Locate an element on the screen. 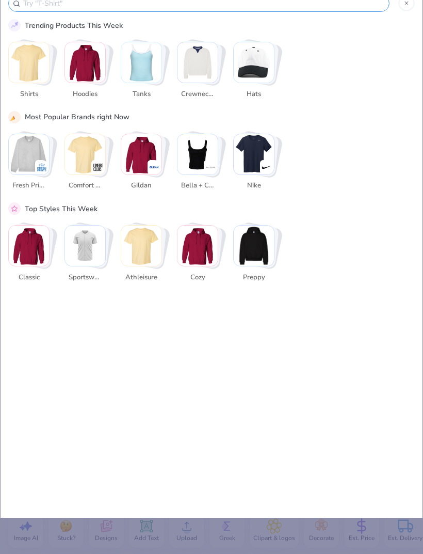  img: Crewnecks is located at coordinates (198, 62).